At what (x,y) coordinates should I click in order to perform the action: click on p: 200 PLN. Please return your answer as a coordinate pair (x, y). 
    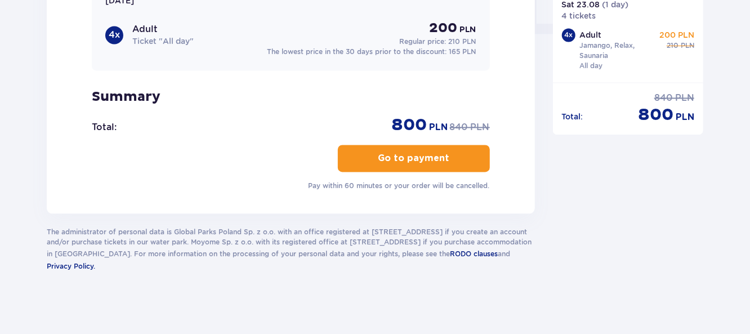
    Looking at the image, I should click on (677, 35).